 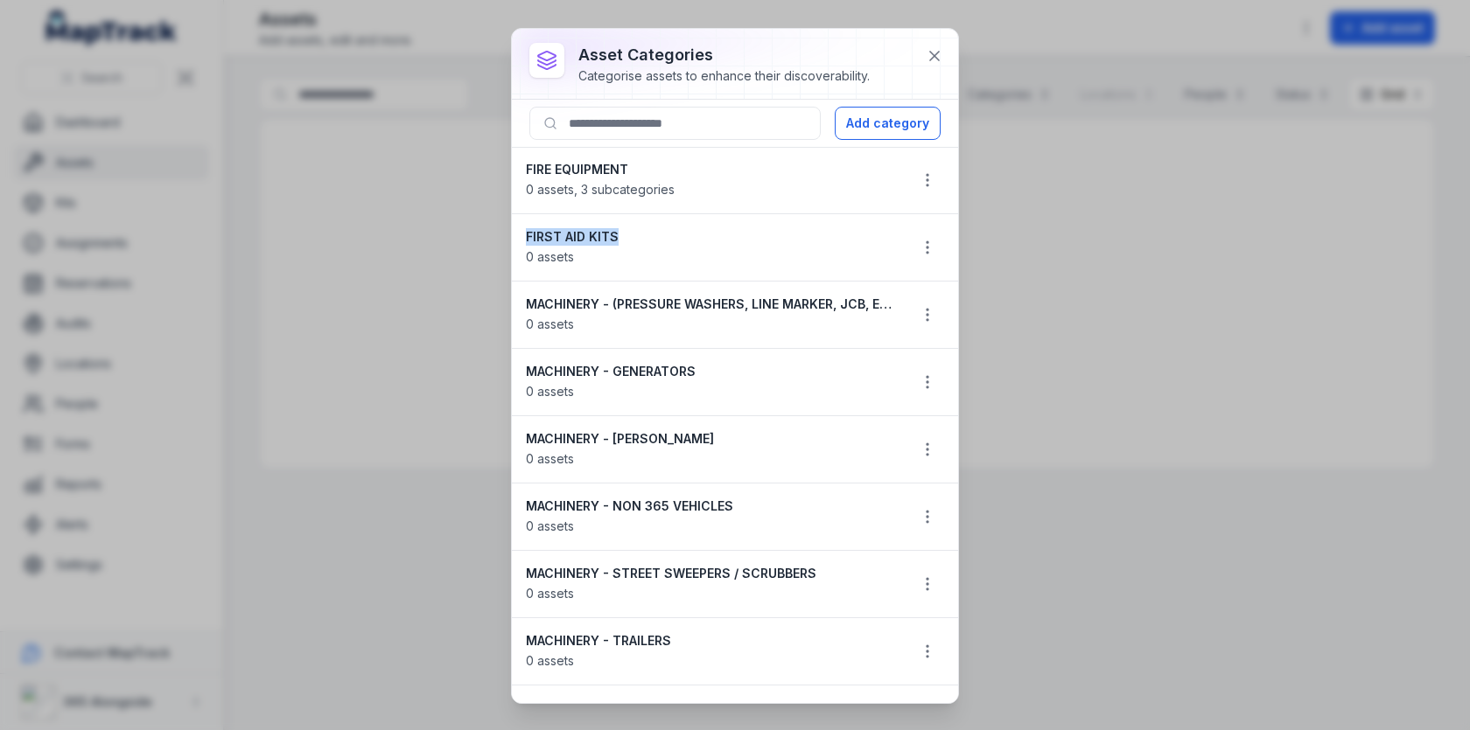 What do you see at coordinates (709, 237) in the screenshot?
I see `strong: FIRST AID KITS` at bounding box center [709, 237].